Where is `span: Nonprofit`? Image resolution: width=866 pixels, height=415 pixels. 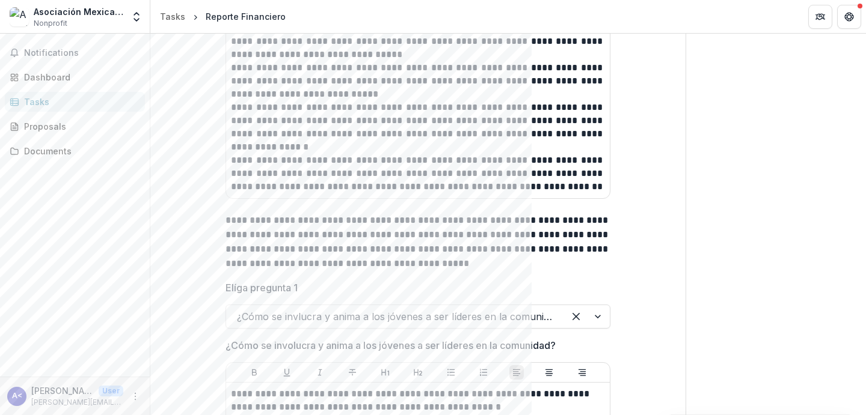
span: Nonprofit is located at coordinates (50, 23).